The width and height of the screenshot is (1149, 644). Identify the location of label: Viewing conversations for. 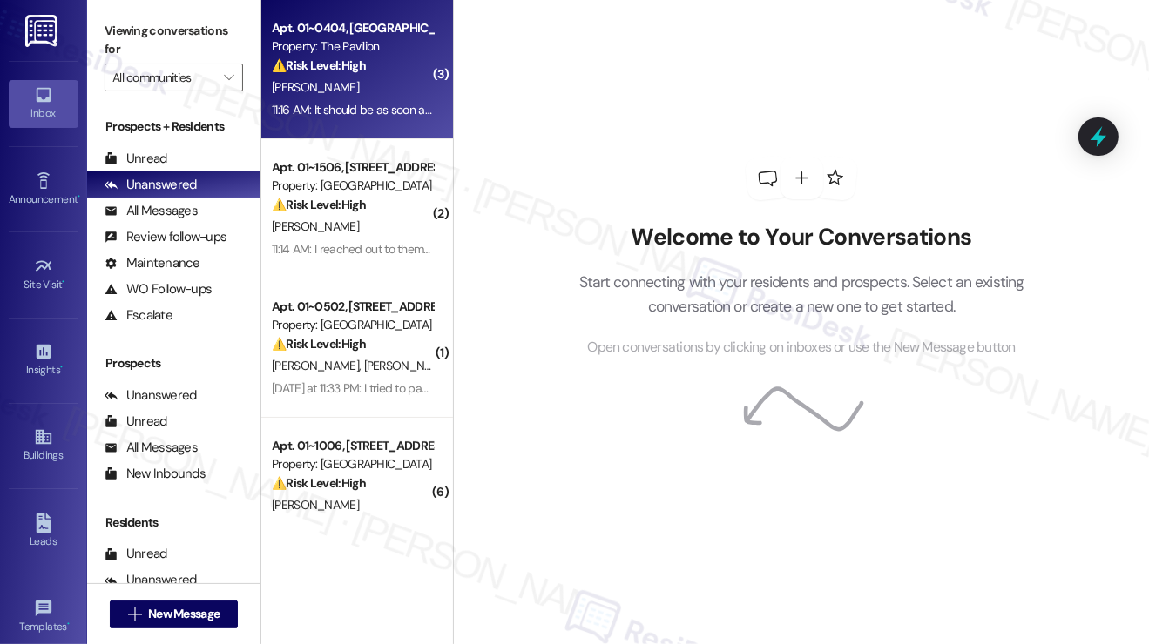
(173, 40).